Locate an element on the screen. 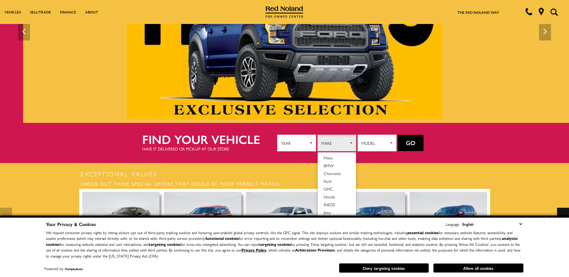  strong: essential cookies is located at coordinates (423, 233).